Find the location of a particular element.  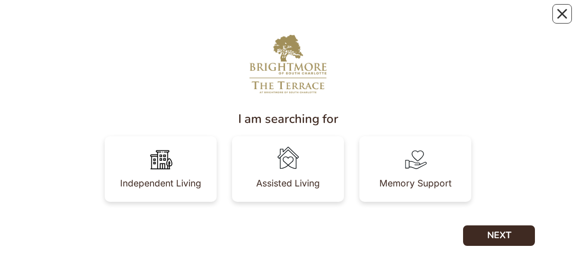

img: 0545db8e-21dc-4370-be6f-a0a6e5ece04f.svg is located at coordinates (288, 159).